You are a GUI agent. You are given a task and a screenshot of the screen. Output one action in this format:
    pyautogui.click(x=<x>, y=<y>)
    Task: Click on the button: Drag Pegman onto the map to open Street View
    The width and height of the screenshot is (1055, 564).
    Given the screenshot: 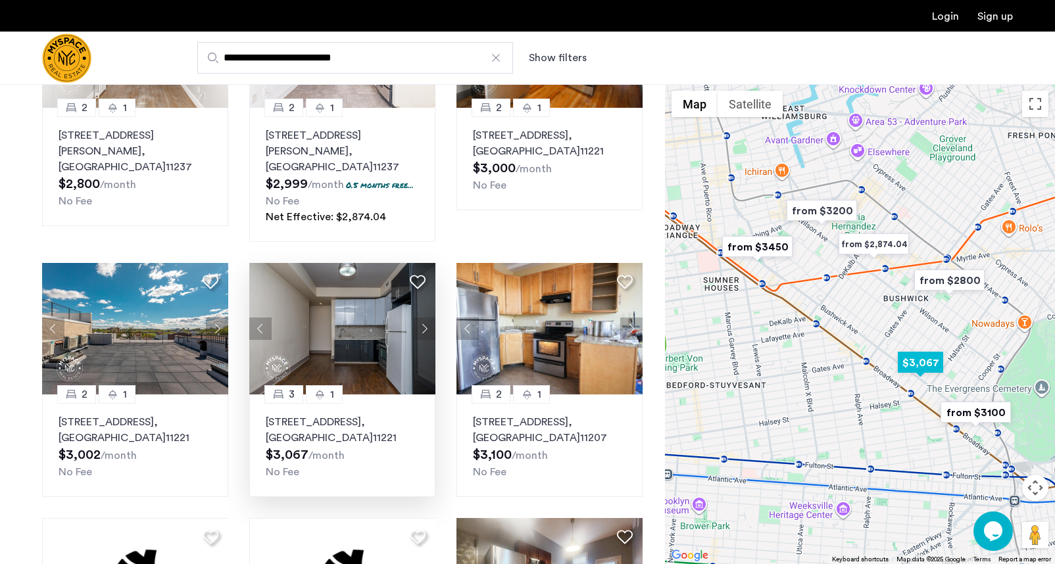 What is the action you would take?
    pyautogui.click(x=1035, y=535)
    